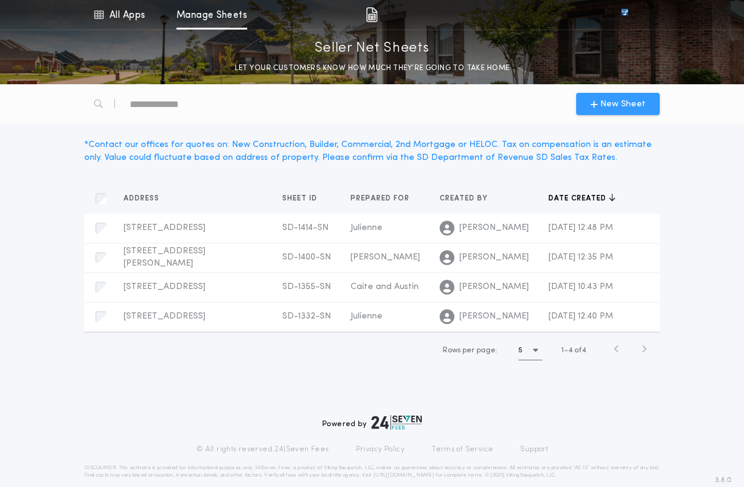 This screenshot has width=744, height=487. Describe the element at coordinates (582, 199) in the screenshot. I see `button: Date created` at that location.